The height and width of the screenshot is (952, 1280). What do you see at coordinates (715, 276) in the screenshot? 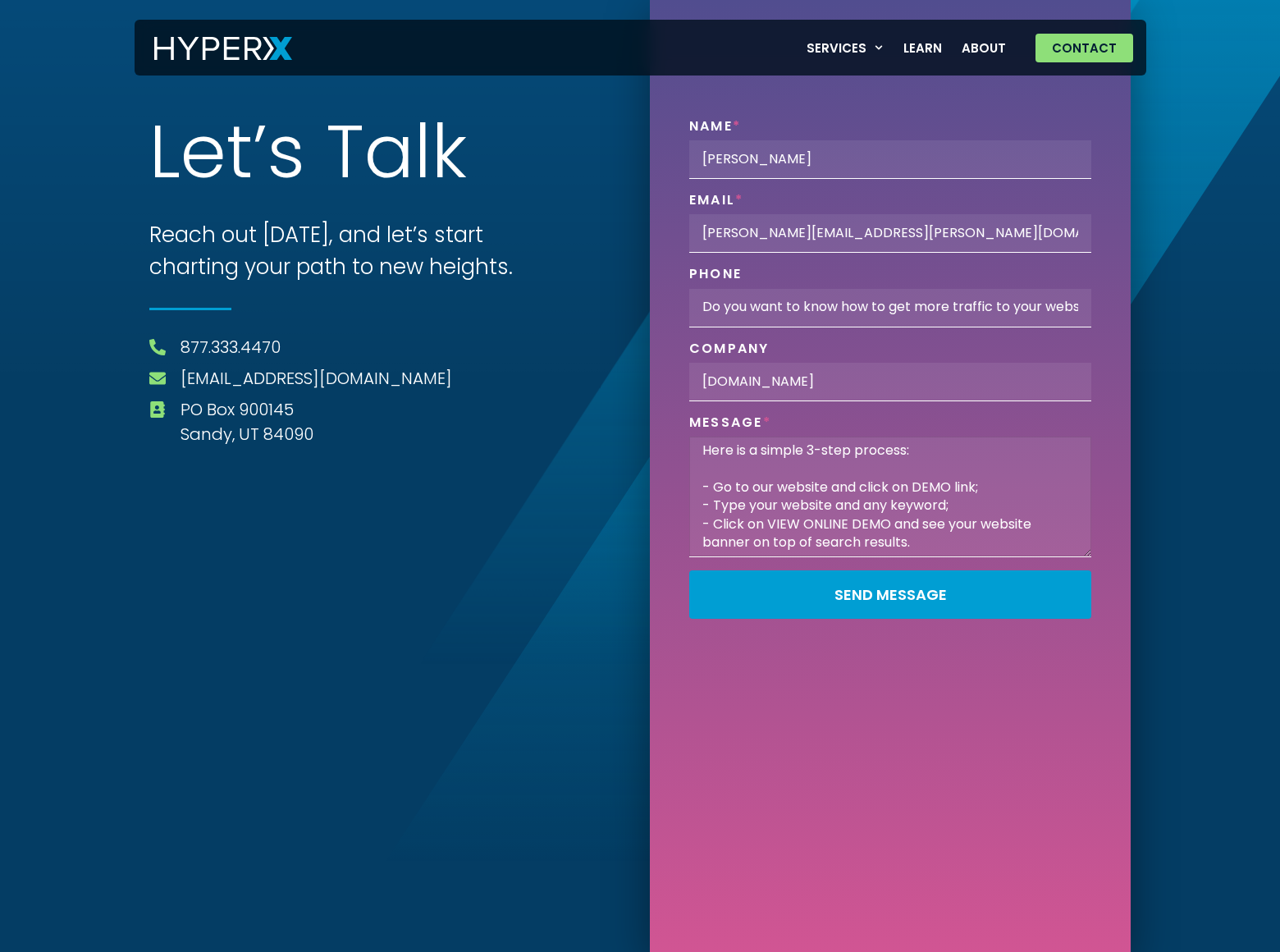
I see `label: Phone` at bounding box center [715, 276].